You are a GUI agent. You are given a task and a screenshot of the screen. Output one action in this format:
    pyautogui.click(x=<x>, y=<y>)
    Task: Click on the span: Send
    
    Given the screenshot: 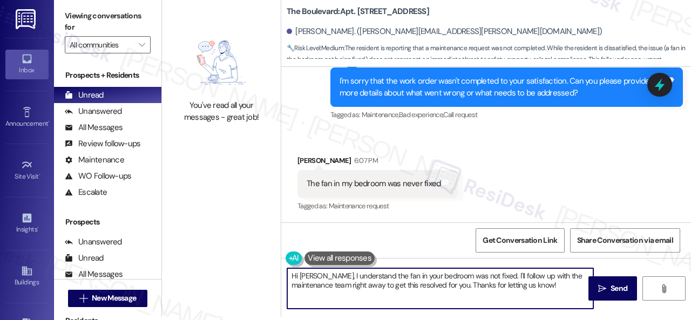 What is the action you would take?
    pyautogui.click(x=618, y=288)
    